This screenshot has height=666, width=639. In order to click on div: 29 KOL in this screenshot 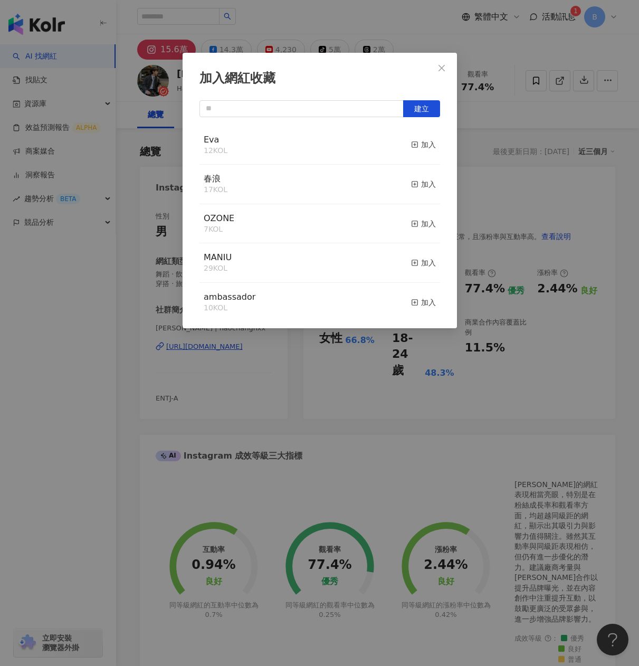, I will do `click(217, 269)`.